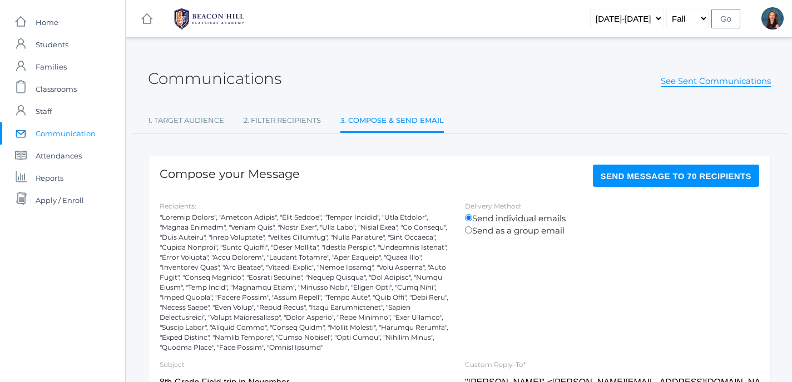 This screenshot has height=382, width=792. I want to click on span: Families, so click(51, 67).